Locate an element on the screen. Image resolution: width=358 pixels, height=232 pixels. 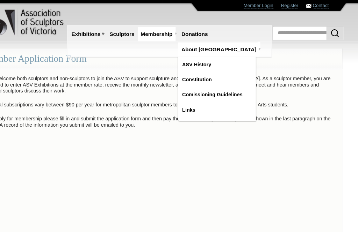
p: Annual subscriptions vary between $90 per year for metropolitan sculptor members to $0 per year f... is located at coordinates (179, 95).